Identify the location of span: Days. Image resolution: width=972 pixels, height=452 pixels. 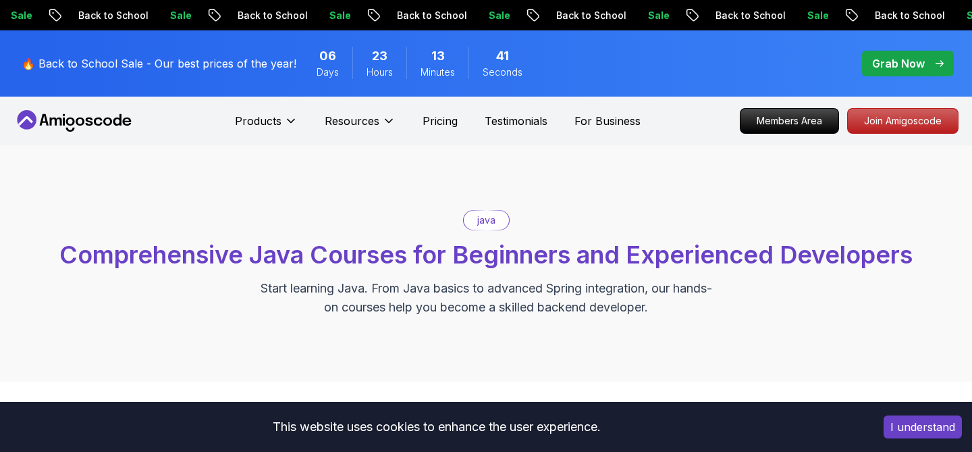
(327, 72).